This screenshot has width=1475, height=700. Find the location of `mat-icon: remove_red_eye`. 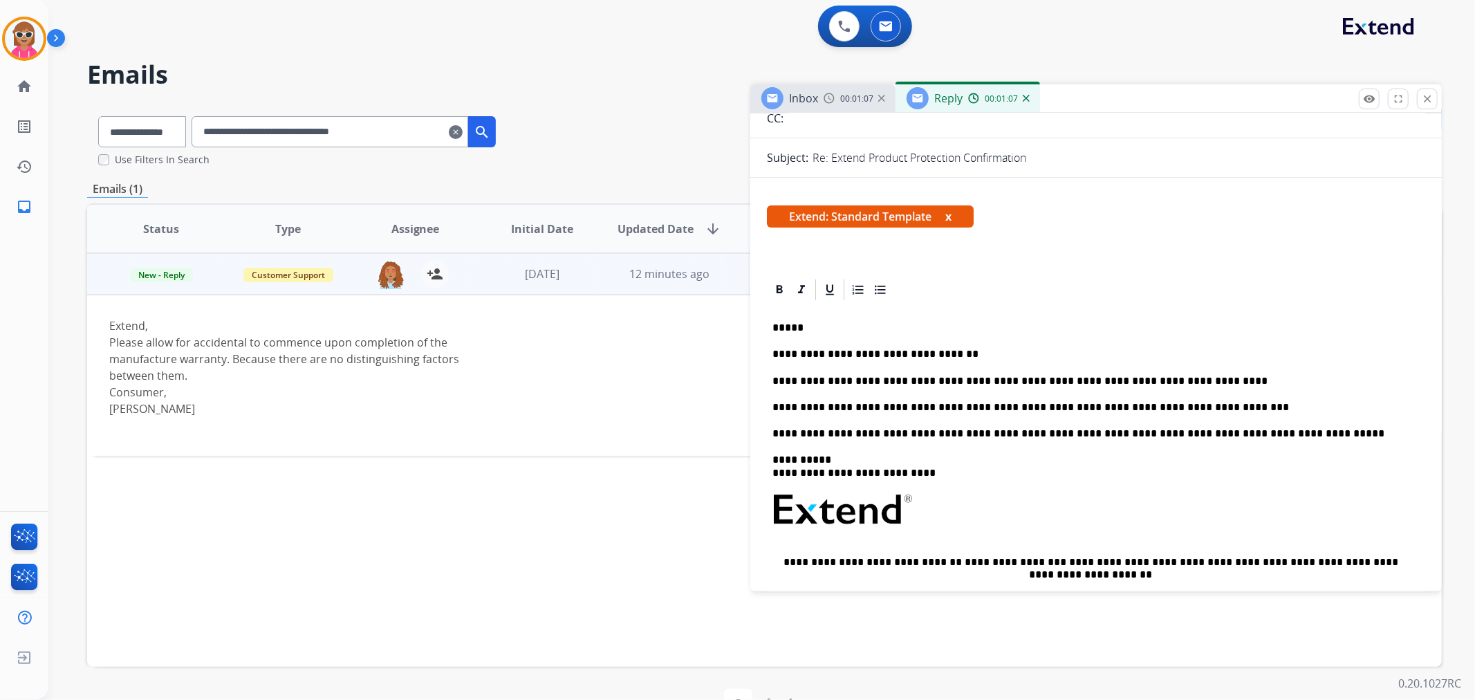

mat-icon: remove_red_eye is located at coordinates (1369, 99).